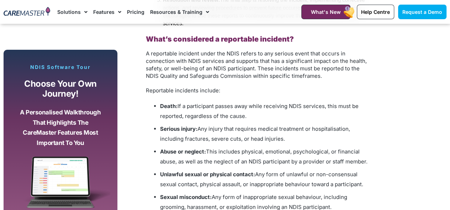 This screenshot has width=450, height=210. Describe the element at coordinates (186, 197) in the screenshot. I see `b: Sexual misconduct:` at that location.